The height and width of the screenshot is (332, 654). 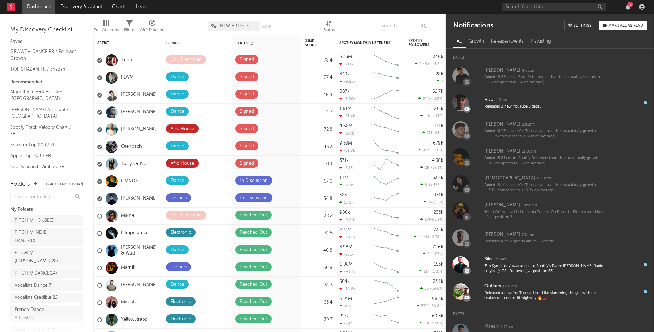 I want to click on span: -63.2 %, so click(x=436, y=220).